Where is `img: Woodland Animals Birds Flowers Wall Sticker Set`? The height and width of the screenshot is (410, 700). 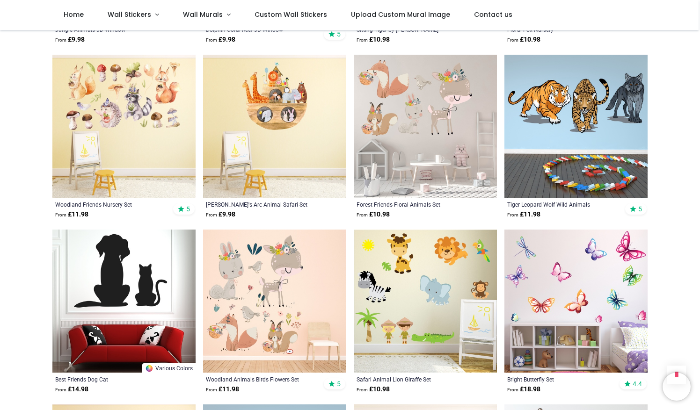 img: Woodland Animals Birds Flowers Wall Sticker Set is located at coordinates (275, 301).